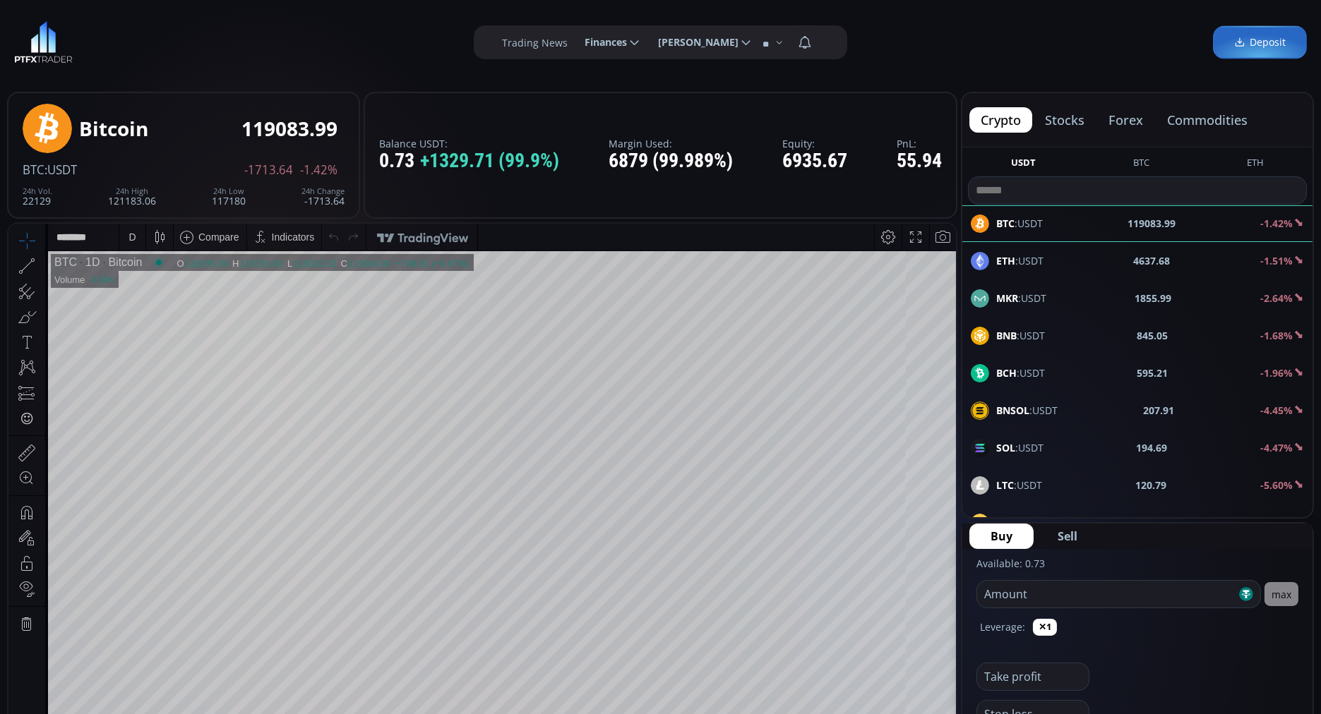 The height and width of the screenshot is (714, 1321). Describe the element at coordinates (469, 161) in the screenshot. I see `div: 0.73` at that location.